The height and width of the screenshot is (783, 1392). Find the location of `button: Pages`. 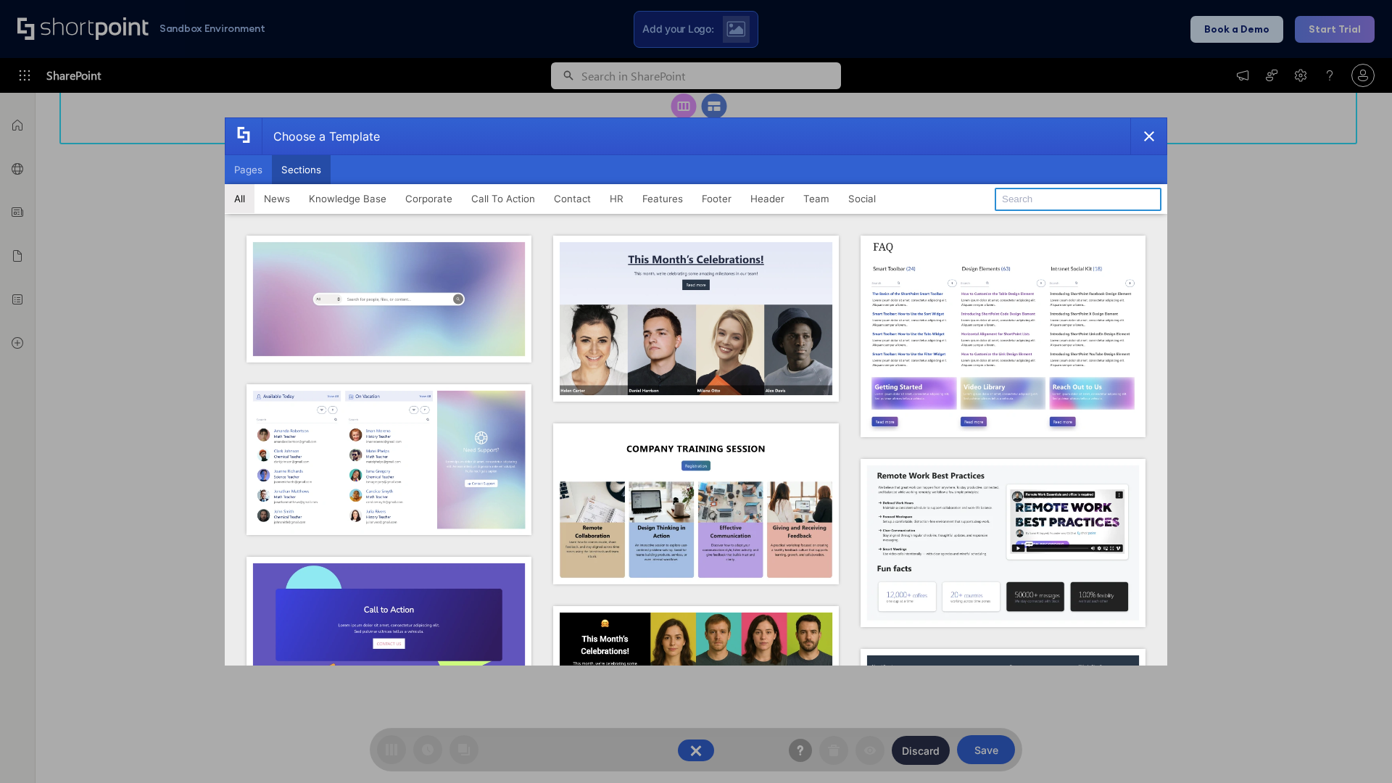

button: Pages is located at coordinates (248, 170).